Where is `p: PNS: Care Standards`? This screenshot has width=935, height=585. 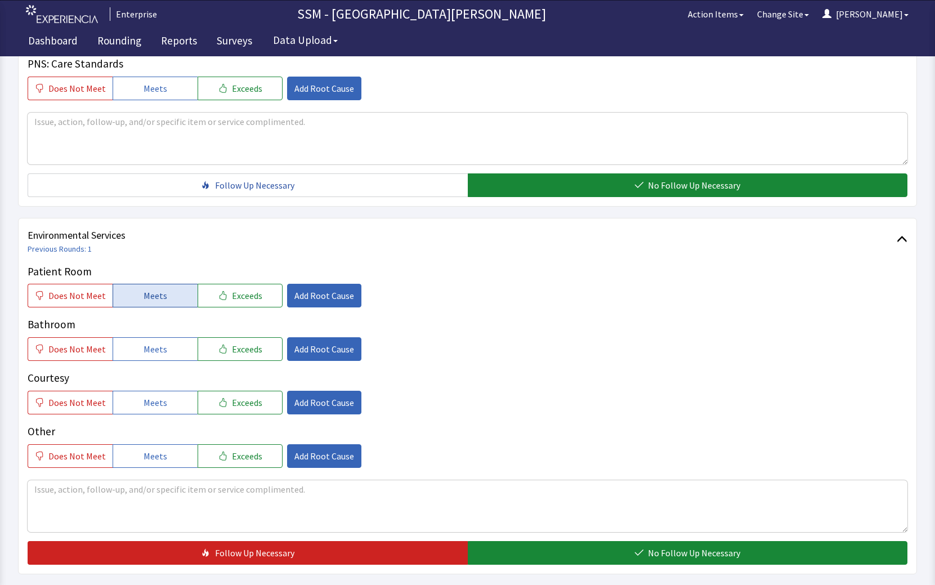 p: PNS: Care Standards is located at coordinates (467, 64).